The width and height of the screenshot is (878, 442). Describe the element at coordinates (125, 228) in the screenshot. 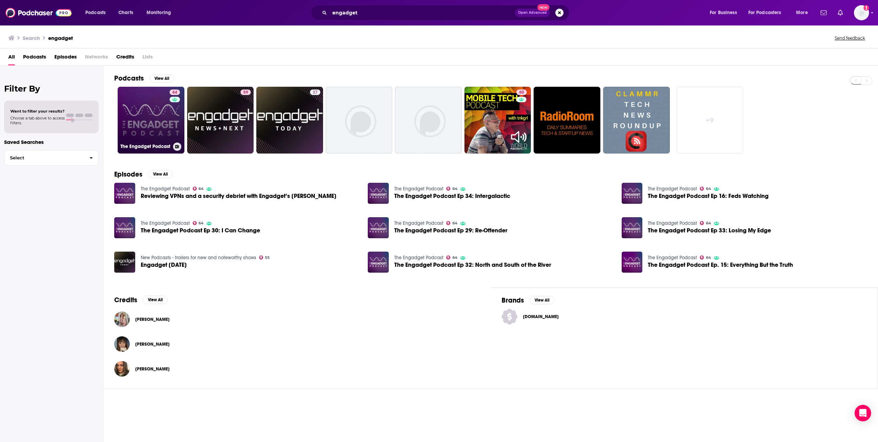

I see `img: The Engadget Podcast Ep 30: I Can Change` at that location.